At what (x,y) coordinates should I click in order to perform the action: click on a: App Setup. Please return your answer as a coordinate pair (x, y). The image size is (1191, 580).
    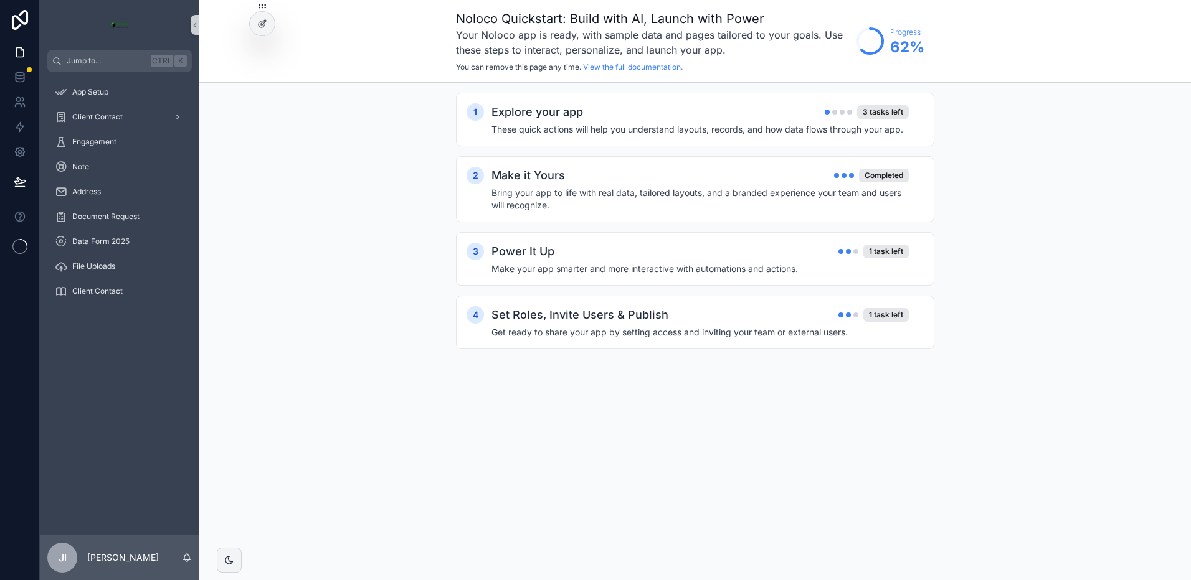
    Looking at the image, I should click on (120, 92).